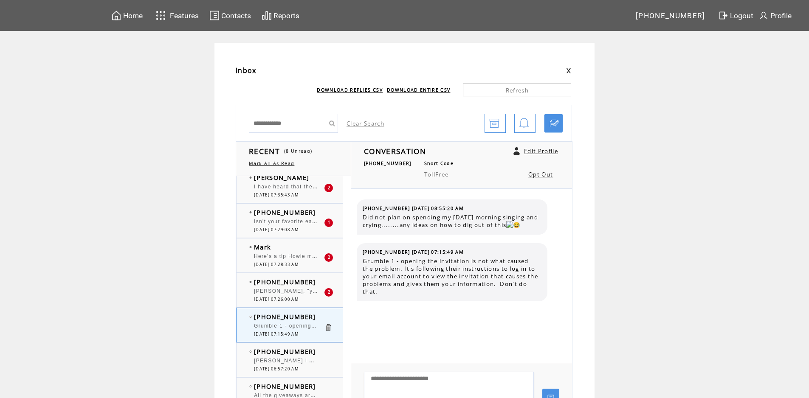 The height and width of the screenshot is (398, 809). I want to click on span: Grumble 1 - opening the invitation is not what caused the problem. It's following their instructi..., so click(452, 276).